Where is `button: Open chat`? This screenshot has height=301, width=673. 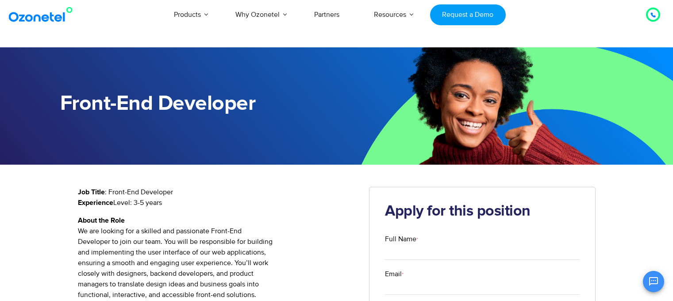
button: Open chat is located at coordinates (653, 281).